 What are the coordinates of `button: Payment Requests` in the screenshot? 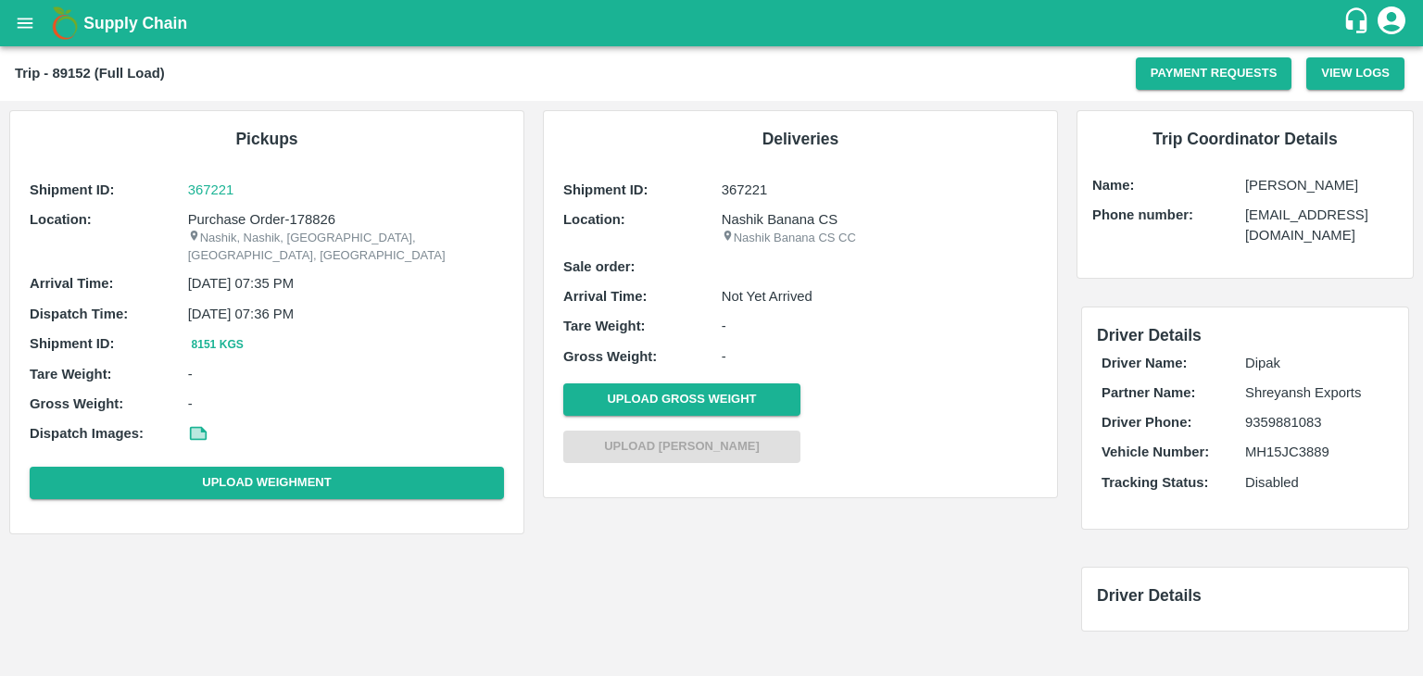 It's located at (1214, 73).